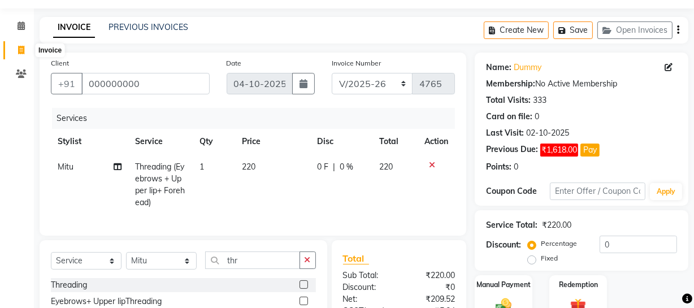 This screenshot has height=308, width=694. I want to click on button: Apply, so click(666, 192).